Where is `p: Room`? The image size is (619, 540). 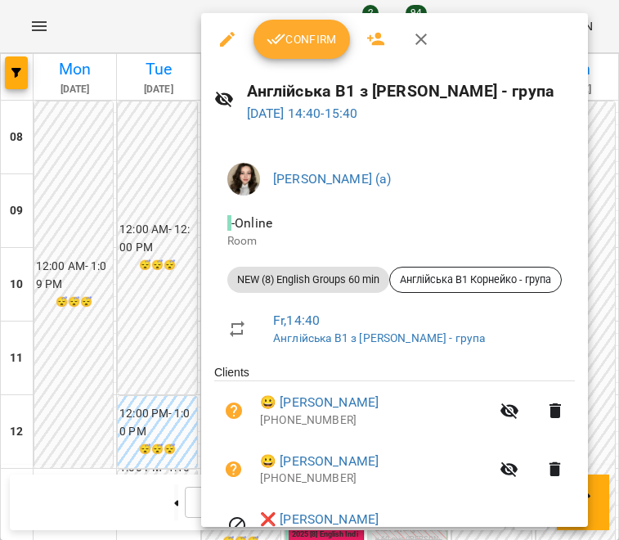
p: Room is located at coordinates (394, 241).